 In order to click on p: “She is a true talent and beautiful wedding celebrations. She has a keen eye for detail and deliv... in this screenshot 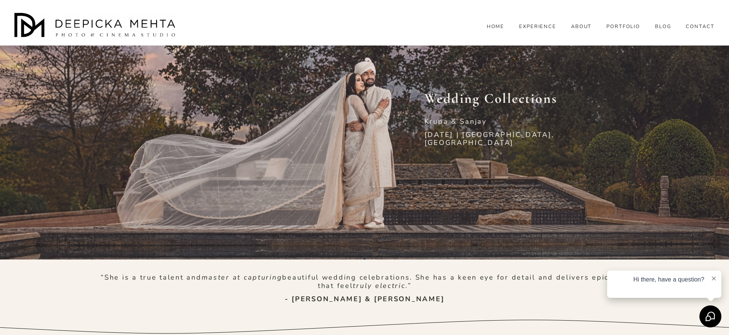, I will do `click(365, 282)`.